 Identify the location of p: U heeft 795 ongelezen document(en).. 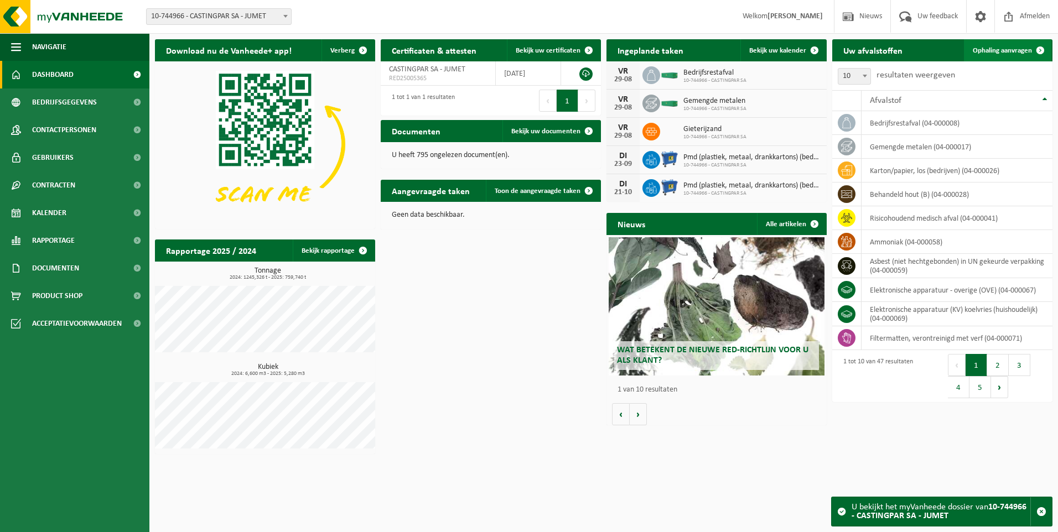
(491, 156).